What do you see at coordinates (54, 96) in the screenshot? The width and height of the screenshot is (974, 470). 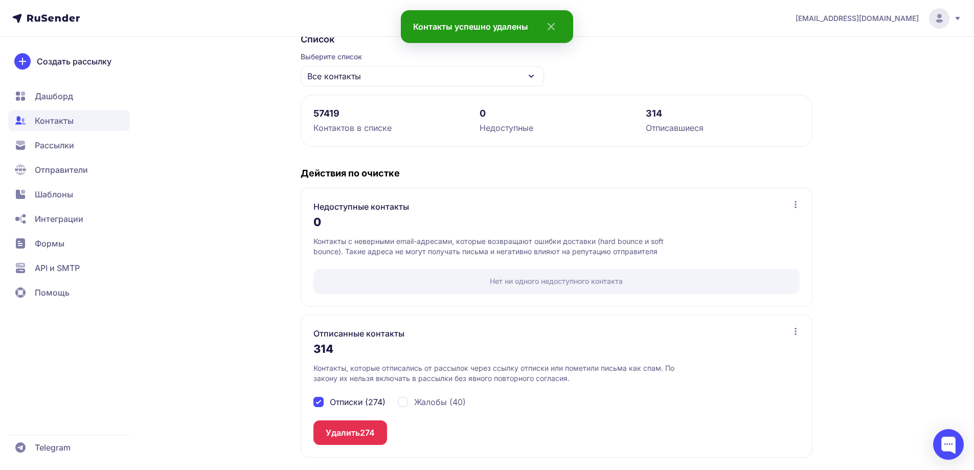 I see `span: Дашборд` at bounding box center [54, 96].